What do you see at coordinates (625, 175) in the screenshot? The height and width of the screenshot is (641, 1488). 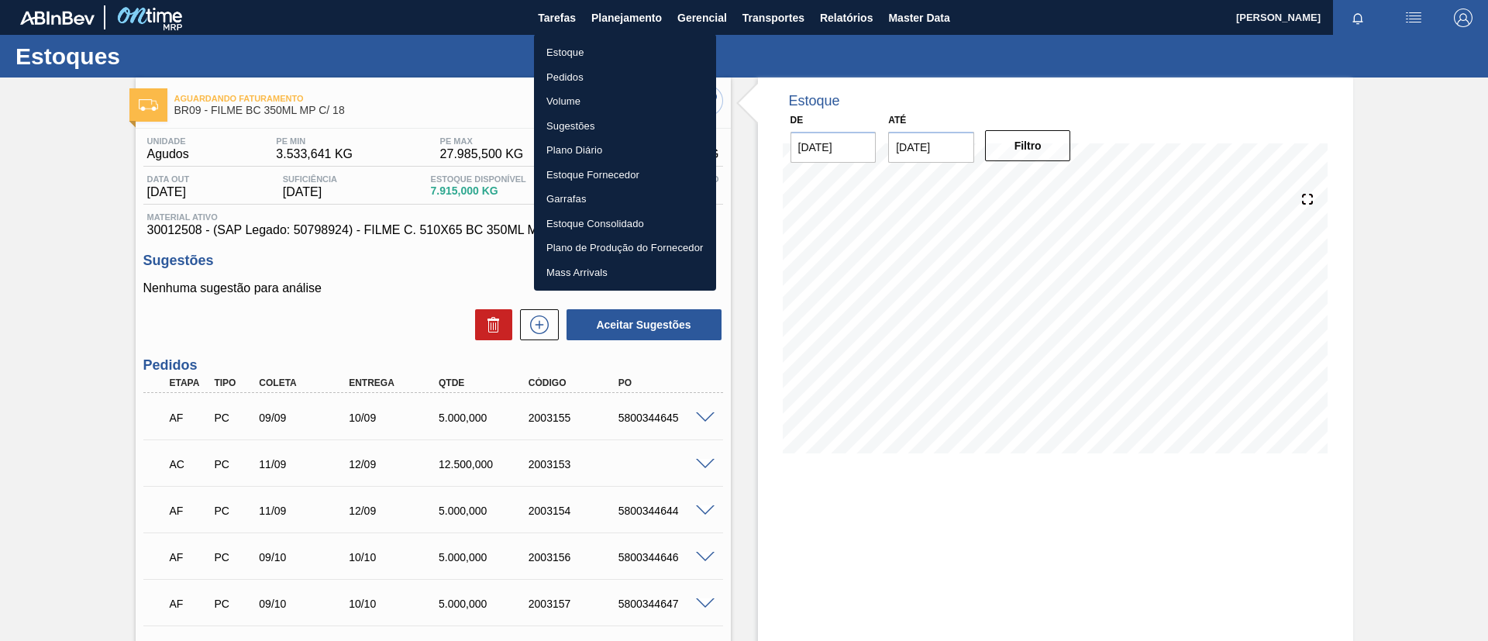 I see `li: Estoque Fornecedor` at bounding box center [625, 175].